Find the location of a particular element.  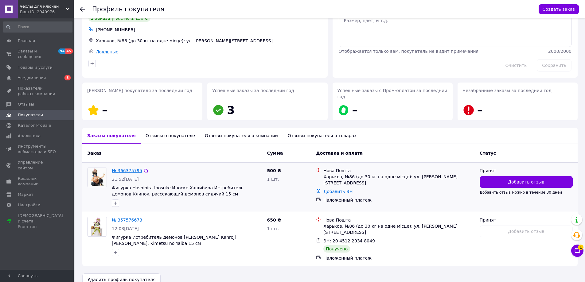

div: Получено is located at coordinates (336, 249).